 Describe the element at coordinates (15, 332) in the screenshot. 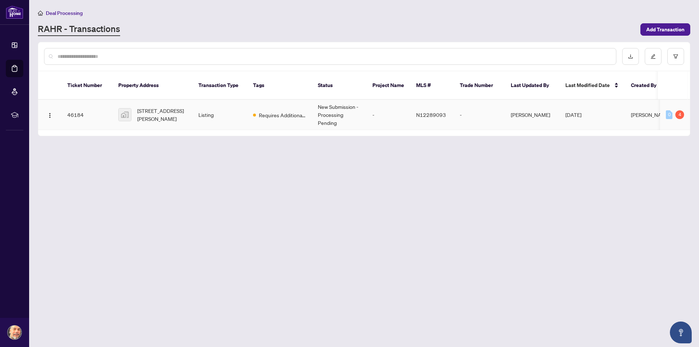

I see `img: Profile Icon` at that location.